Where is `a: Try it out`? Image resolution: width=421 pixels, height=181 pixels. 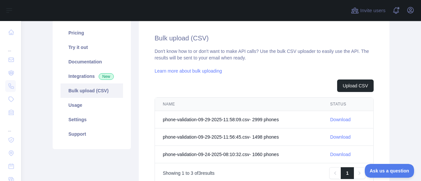 a: Try it out is located at coordinates (92, 47).